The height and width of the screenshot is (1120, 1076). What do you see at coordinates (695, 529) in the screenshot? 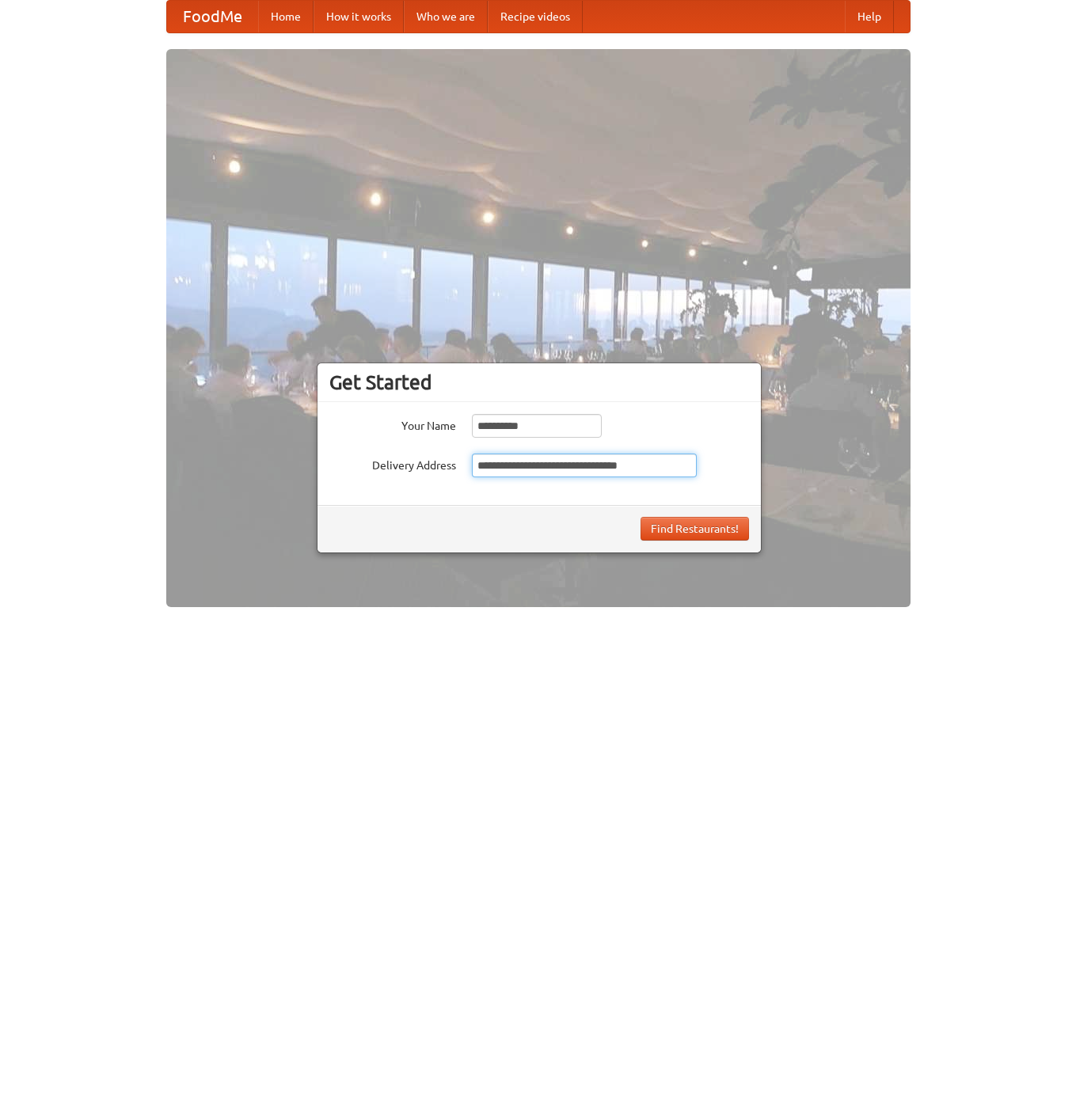
I see `button: Find Restaurants!` at bounding box center [695, 529].